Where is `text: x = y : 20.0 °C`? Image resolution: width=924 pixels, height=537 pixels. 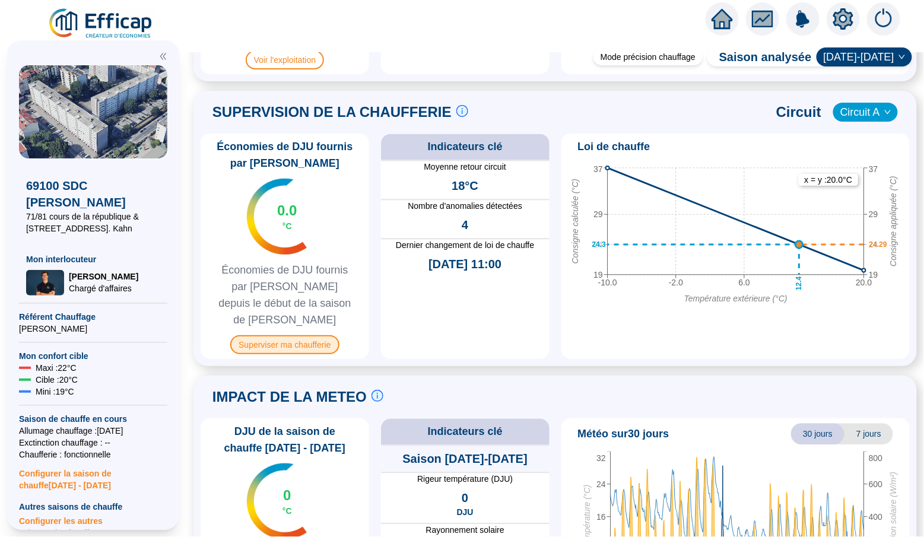 text: x = y : 20.0 °C is located at coordinates (828, 180).